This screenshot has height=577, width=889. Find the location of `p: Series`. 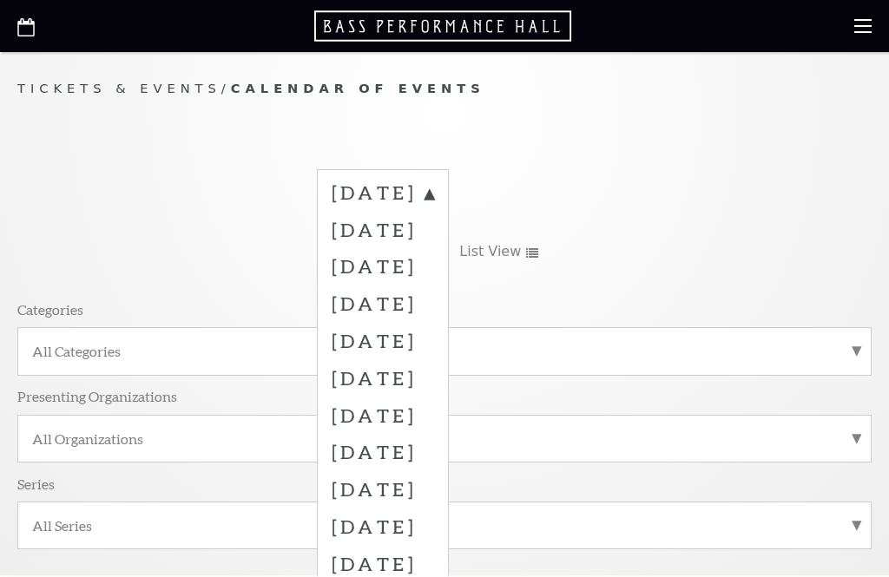

p: Series is located at coordinates (36, 483).